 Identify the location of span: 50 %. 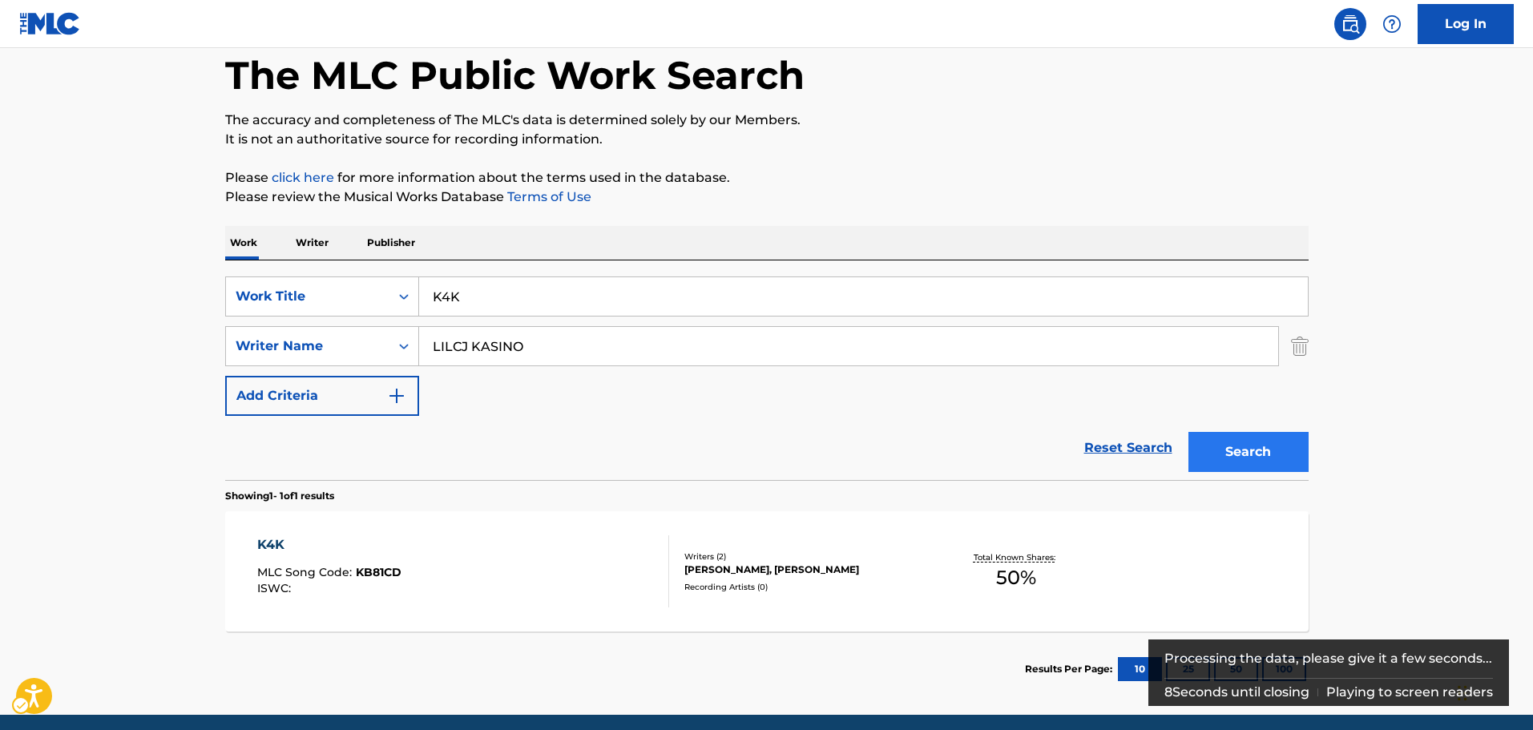
(1016, 578).